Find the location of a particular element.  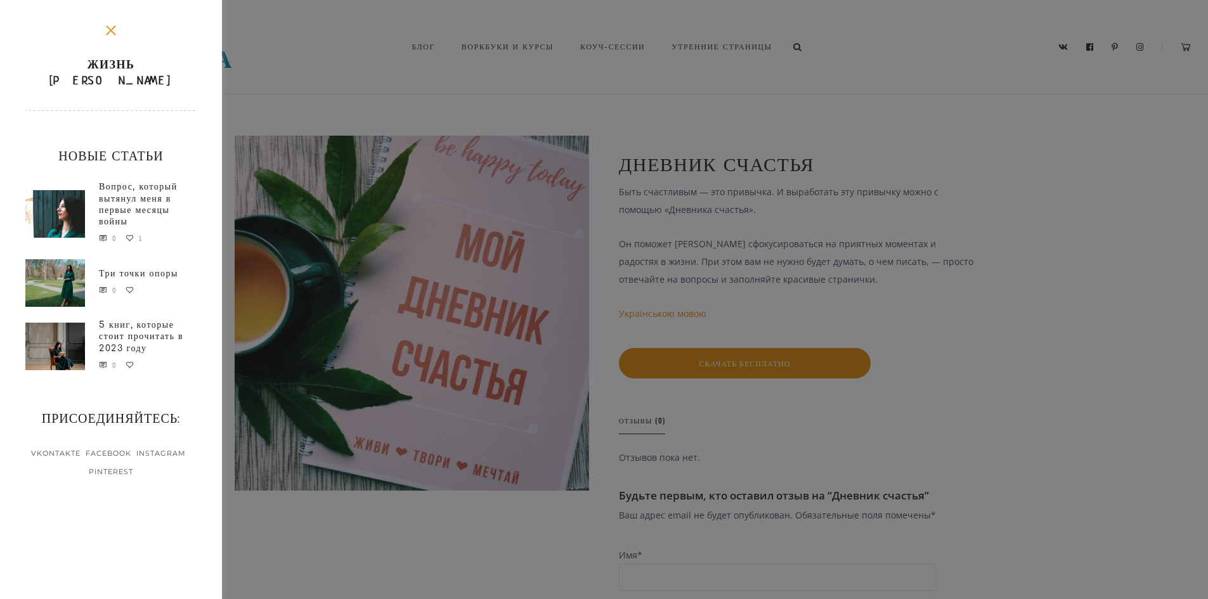

img: 5 книг, которые стоит прочитать в 2023 году is located at coordinates (55, 353).